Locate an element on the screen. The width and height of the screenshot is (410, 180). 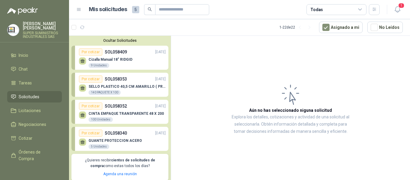
span: 5 is located at coordinates (136, 10).